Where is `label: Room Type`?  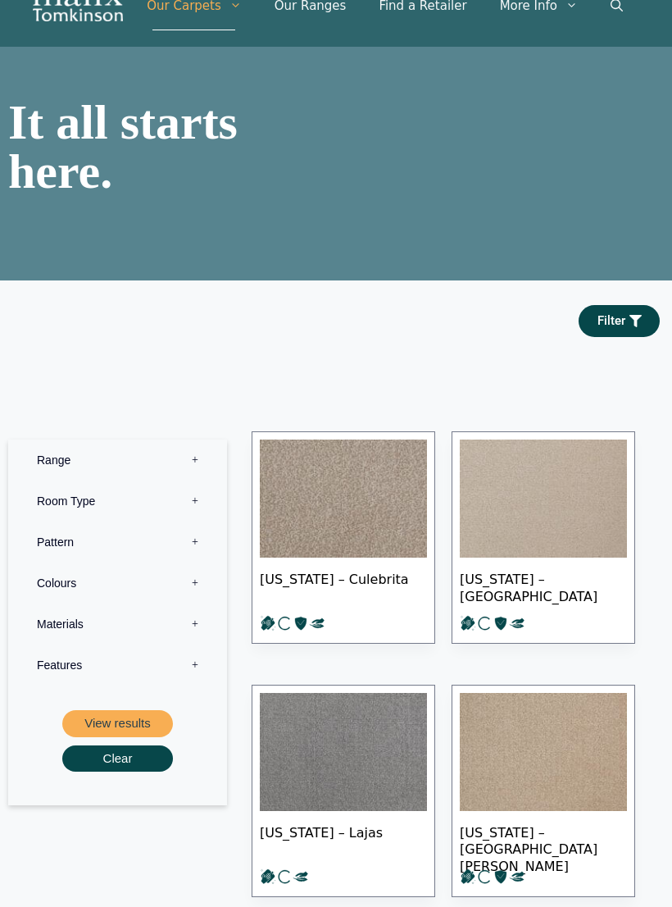 label: Room Type is located at coordinates (117, 501).